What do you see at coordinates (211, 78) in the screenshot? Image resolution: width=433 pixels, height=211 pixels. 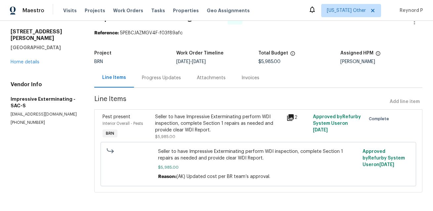 I see `div: Attachments` at bounding box center [211, 78].